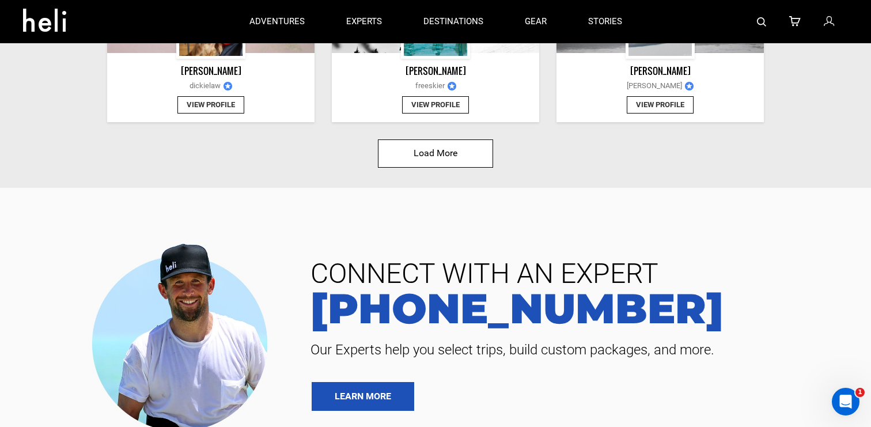 The width and height of the screenshot is (871, 427). What do you see at coordinates (211, 86) in the screenshot?
I see `span: dickielaw` at bounding box center [211, 86].